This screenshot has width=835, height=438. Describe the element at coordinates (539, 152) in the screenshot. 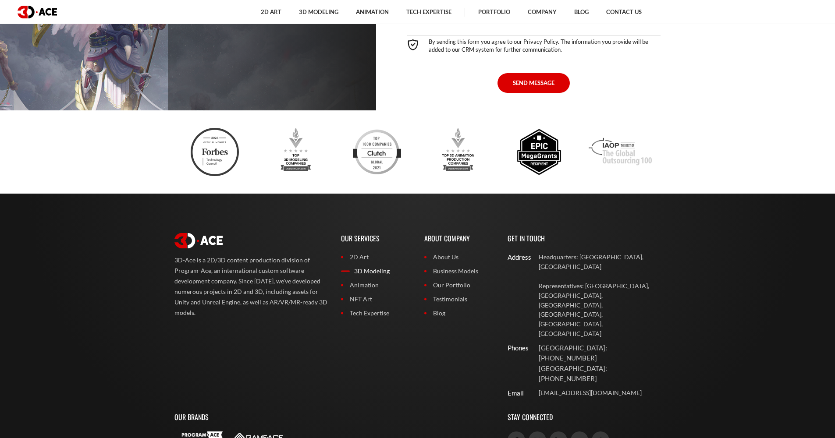

I see `img: Epic megagrants recipient` at that location.